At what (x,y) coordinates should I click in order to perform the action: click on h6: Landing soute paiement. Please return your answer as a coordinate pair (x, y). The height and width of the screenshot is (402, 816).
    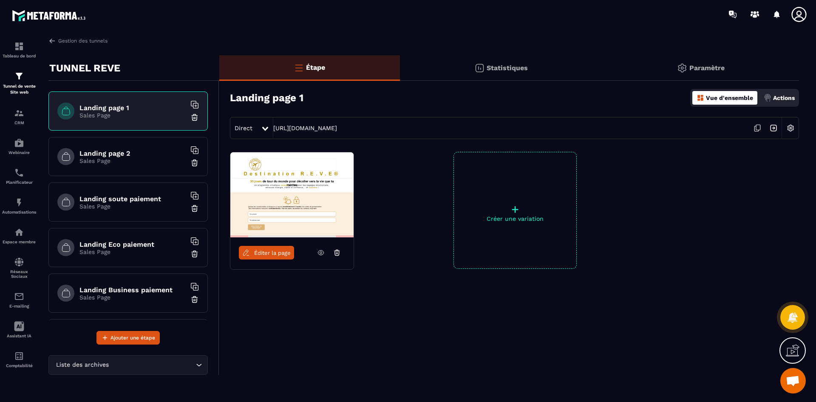
    Looking at the image, I should click on (133, 198).